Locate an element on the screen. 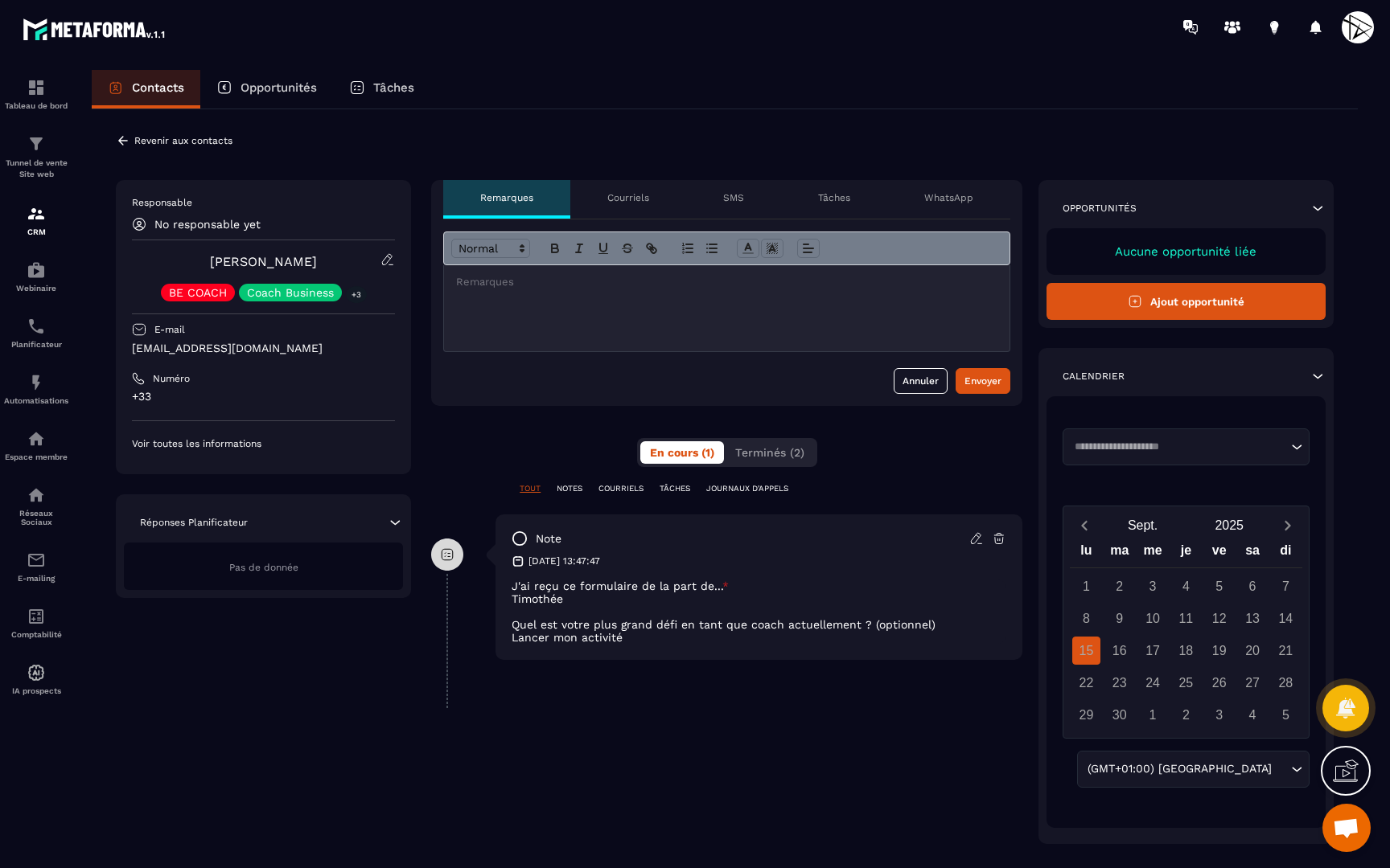  a: formationformationTunnel de vente Site web is located at coordinates (36, 157).